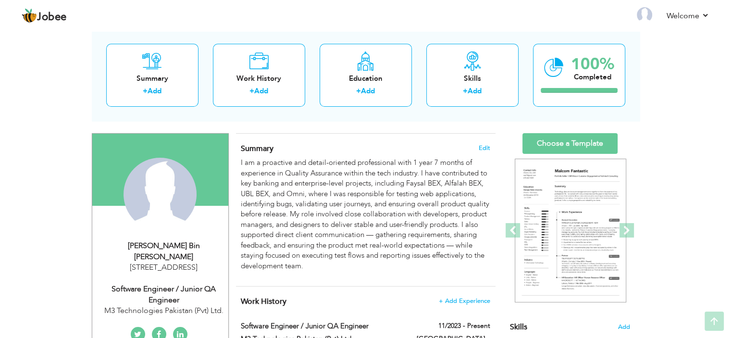  I want to click on div: Work History, so click(259, 78).